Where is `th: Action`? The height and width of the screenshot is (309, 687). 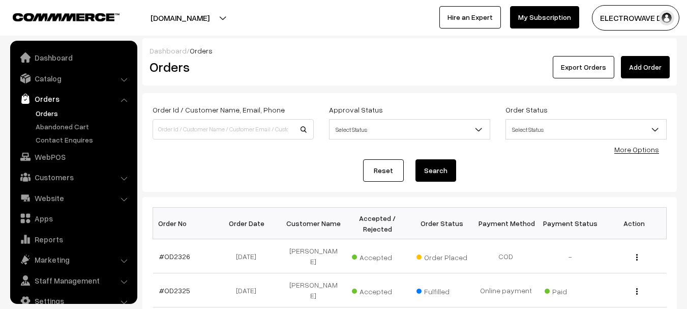
th: Action is located at coordinates (635, 223).